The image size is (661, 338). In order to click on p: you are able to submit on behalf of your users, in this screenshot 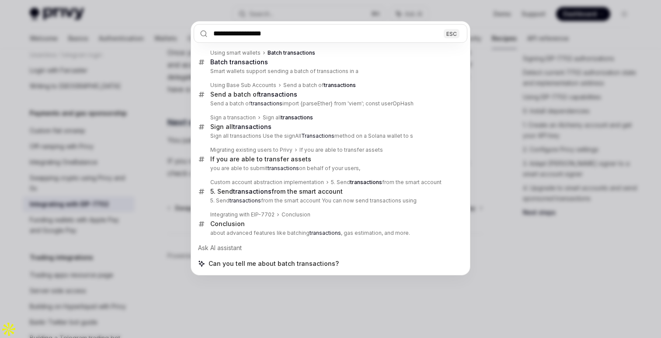, I will do `click(329, 168)`.